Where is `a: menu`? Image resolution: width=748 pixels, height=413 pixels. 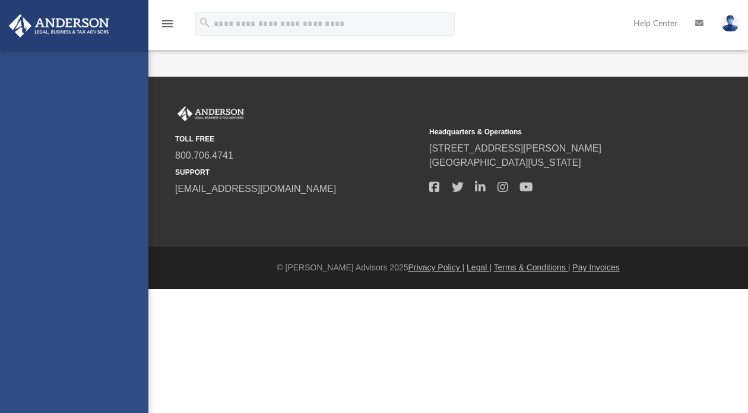
a: menu is located at coordinates (167, 27).